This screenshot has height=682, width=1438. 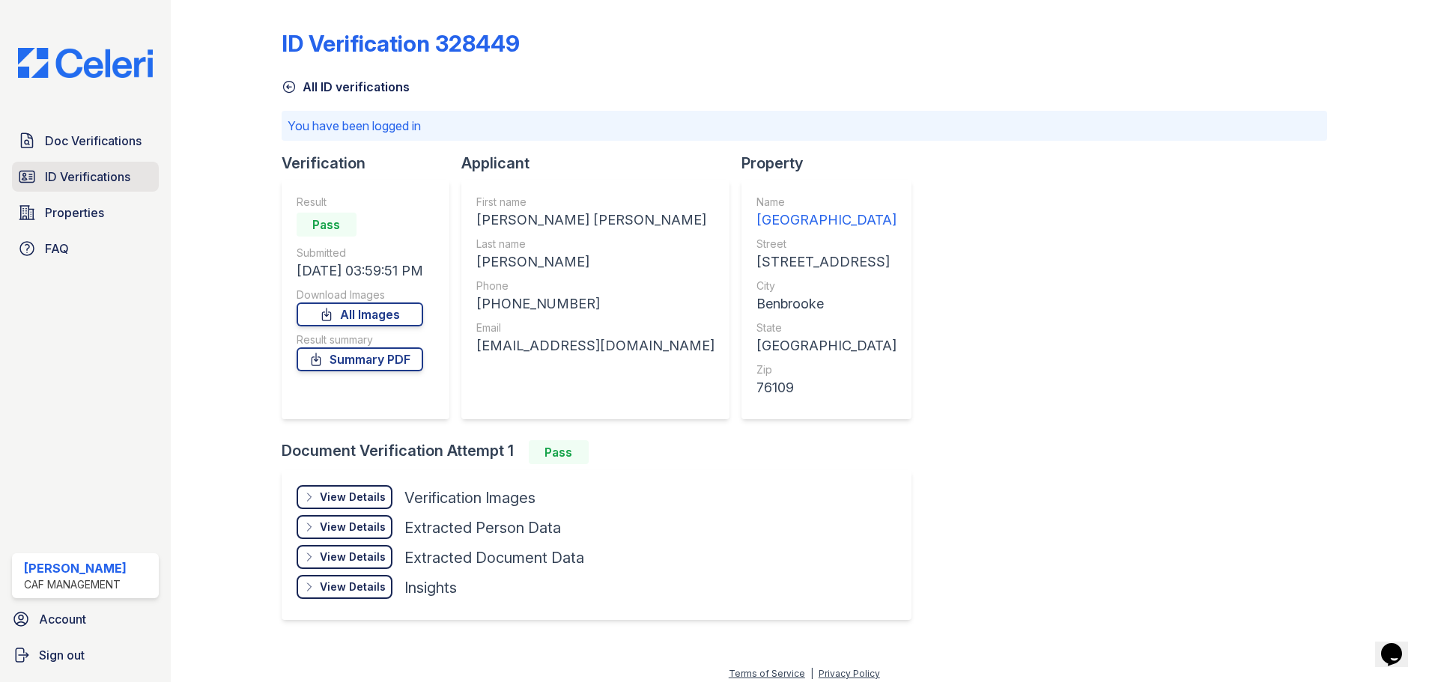 What do you see at coordinates (359, 202) in the screenshot?
I see `div: Result` at bounding box center [359, 202].